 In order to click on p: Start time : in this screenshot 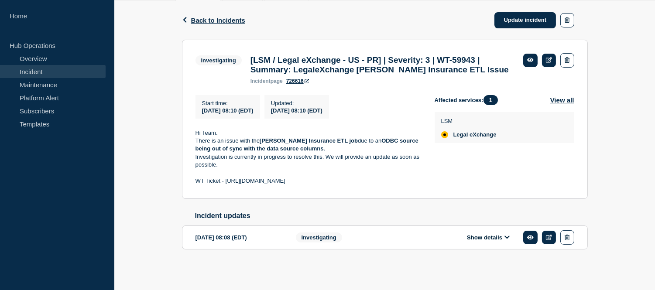, I will do `click(228, 103)`.